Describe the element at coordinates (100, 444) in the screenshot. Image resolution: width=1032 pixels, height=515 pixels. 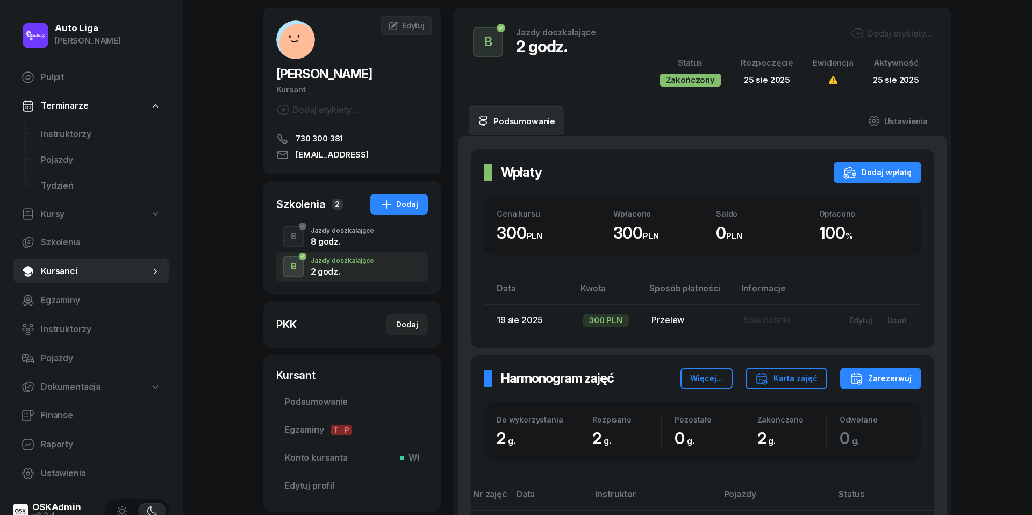
I see `span: Raporty` at that location.